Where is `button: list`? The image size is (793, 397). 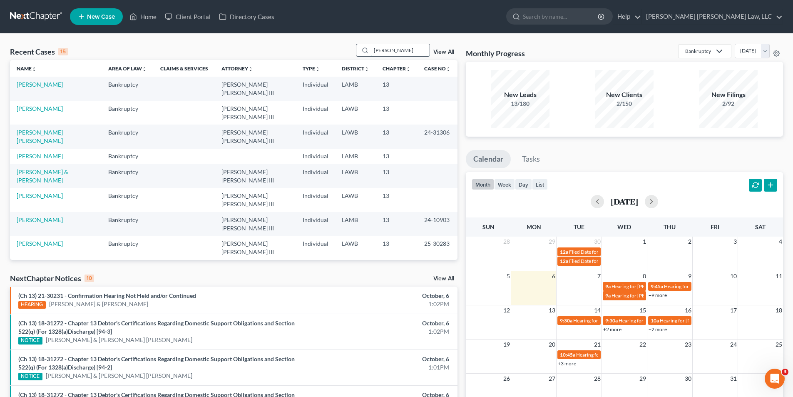 button: list is located at coordinates (540, 184).